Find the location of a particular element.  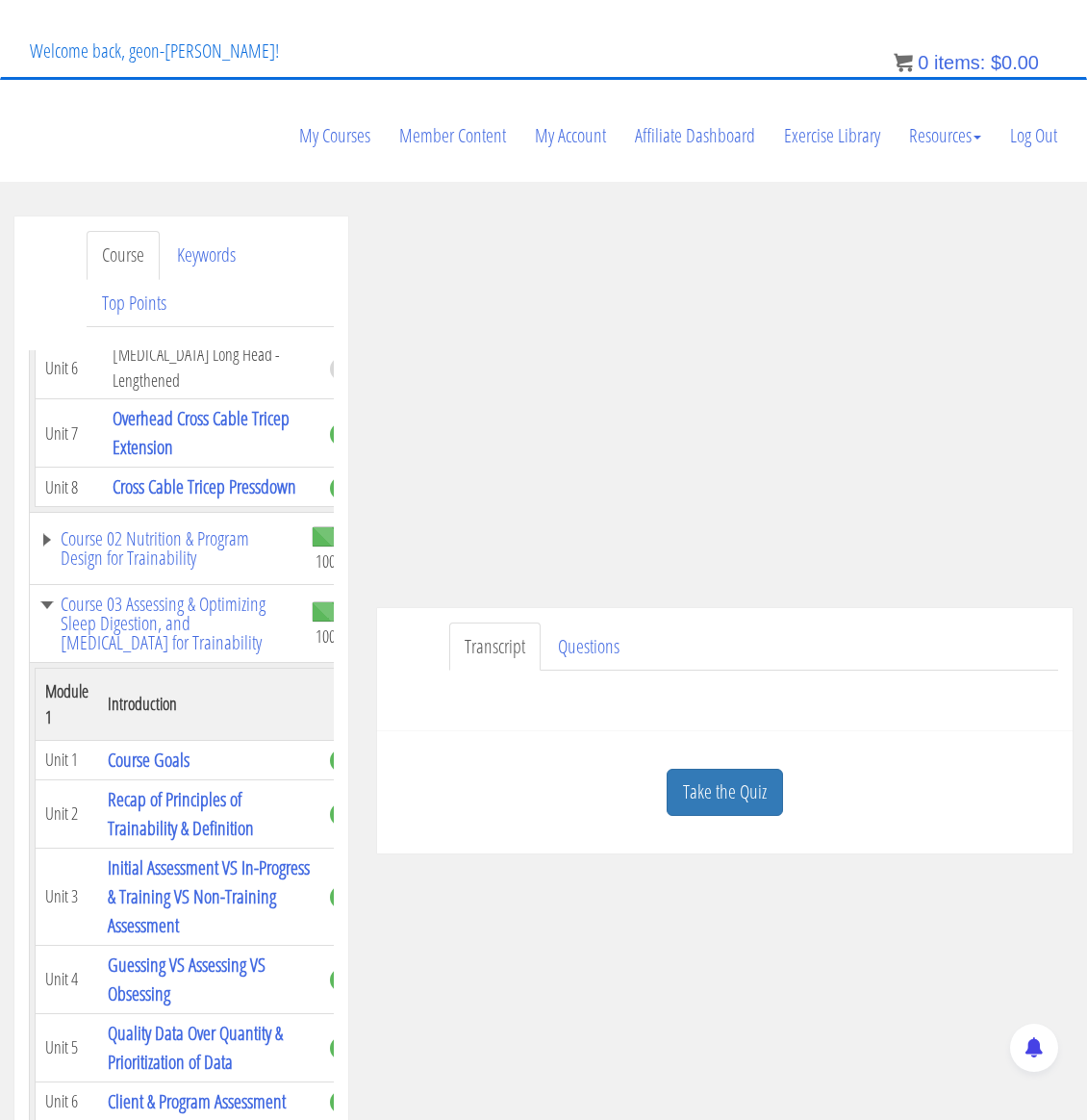

th: Module 1 is located at coordinates (67, 704).